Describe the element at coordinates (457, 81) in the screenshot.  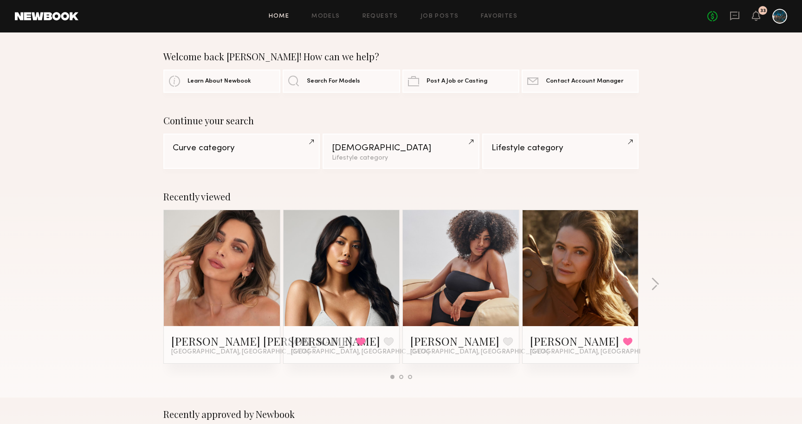
I see `span: Post A Job or Casting` at that location.